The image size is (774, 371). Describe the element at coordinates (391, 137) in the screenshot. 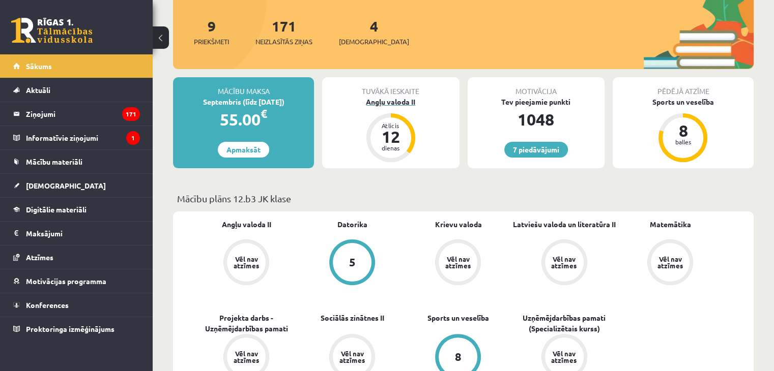

I see `div: 12` at that location.